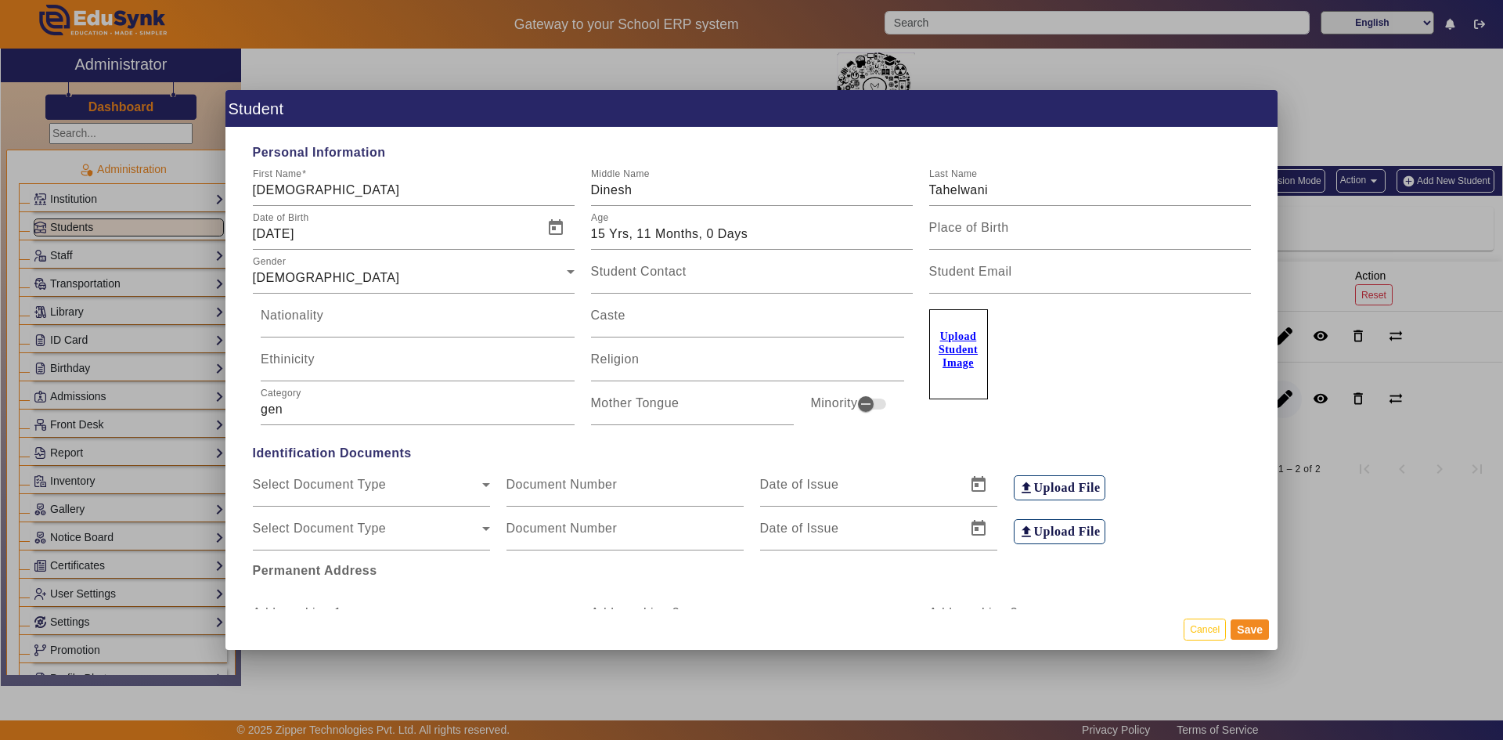  Describe the element at coordinates (752, 108) in the screenshot. I see `h1: Student` at that location.